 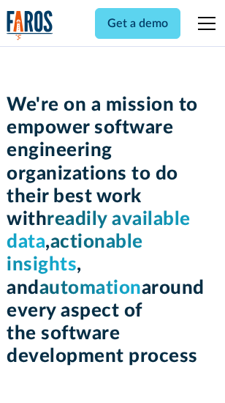 I want to click on div: menu, so click(x=204, y=23).